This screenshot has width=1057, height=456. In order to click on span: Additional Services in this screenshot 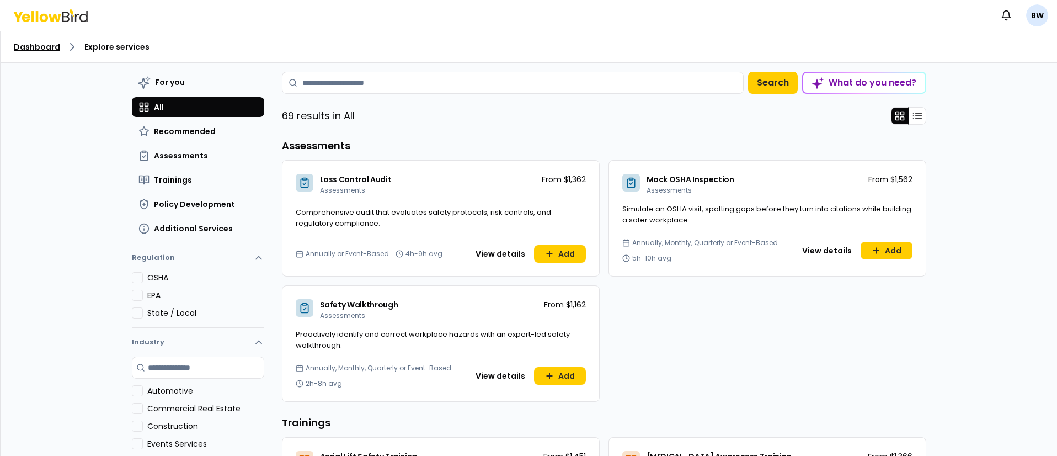, I will do `click(193, 228)`.